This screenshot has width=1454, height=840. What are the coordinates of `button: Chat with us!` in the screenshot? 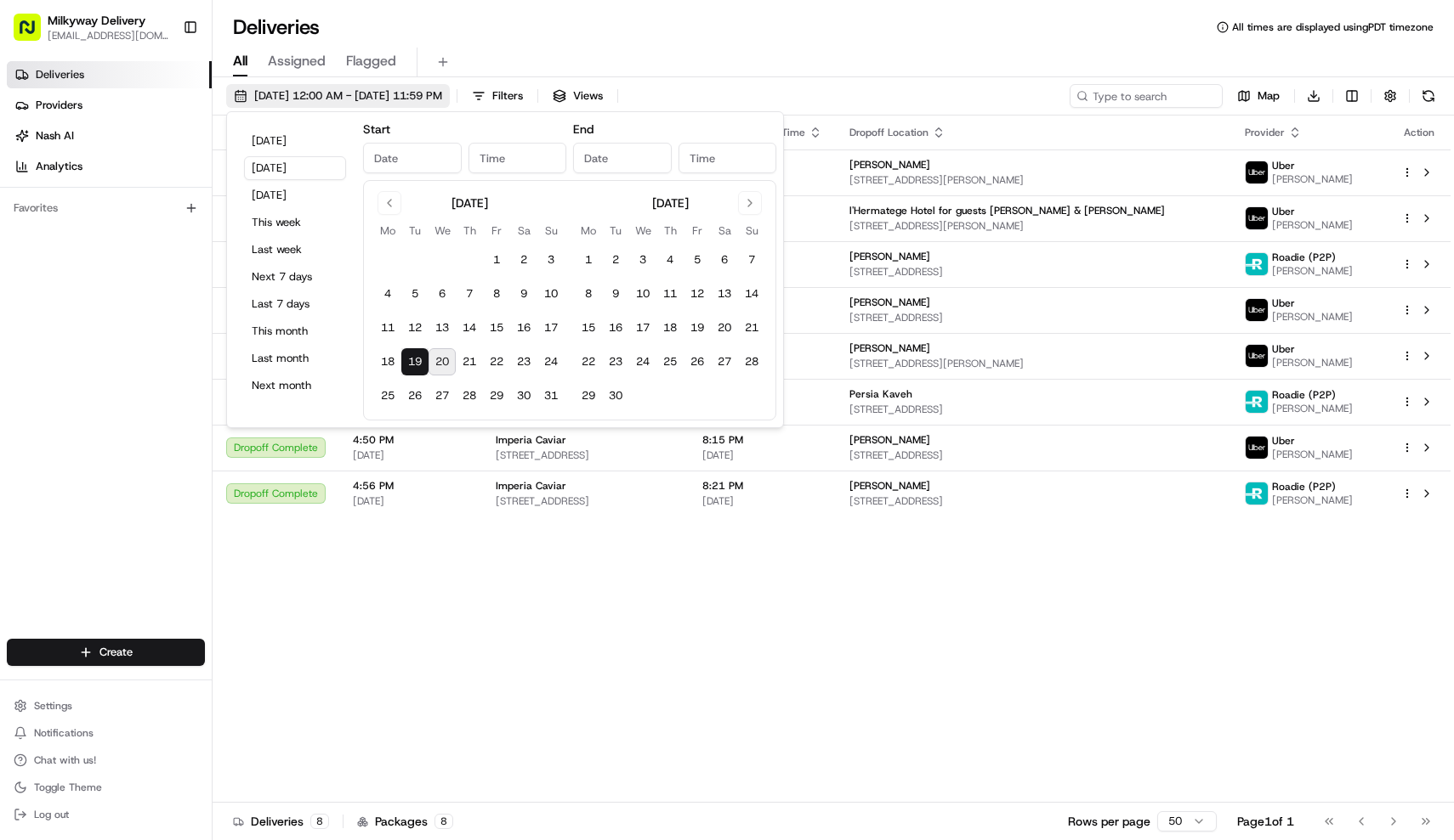 It's located at (105, 760).